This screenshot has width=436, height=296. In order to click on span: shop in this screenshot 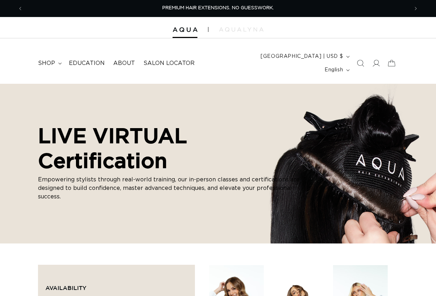, I will do `click(47, 63)`.